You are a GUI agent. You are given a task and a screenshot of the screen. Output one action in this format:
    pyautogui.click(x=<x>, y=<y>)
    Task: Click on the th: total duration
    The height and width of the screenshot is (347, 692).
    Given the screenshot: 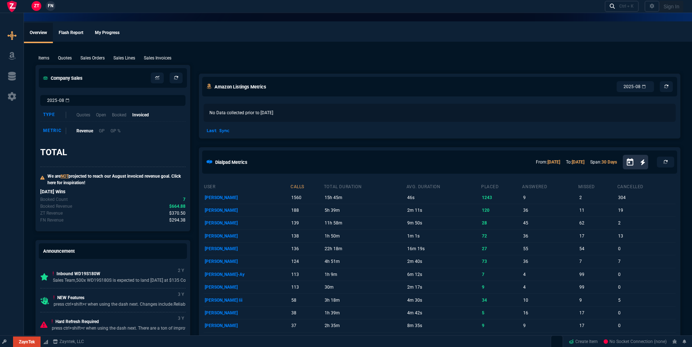 What is the action you would take?
    pyautogui.click(x=365, y=186)
    